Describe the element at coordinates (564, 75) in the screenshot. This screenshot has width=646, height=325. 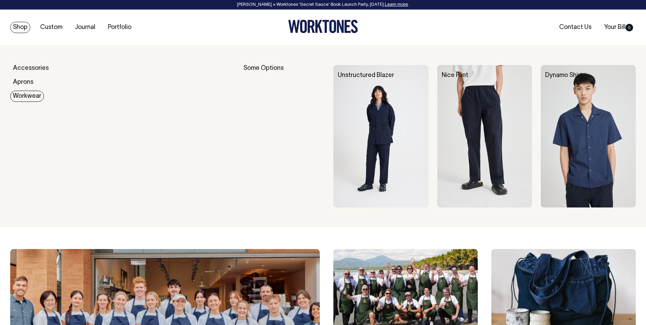
I see `a: Dynamo Shirt` at that location.